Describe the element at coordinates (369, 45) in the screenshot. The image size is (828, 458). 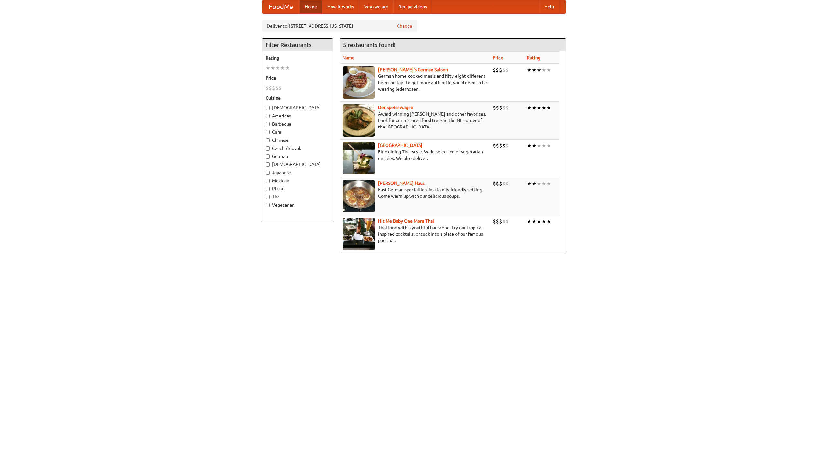
I see `ng-pluralize: 5 restaurants found!` at that location.